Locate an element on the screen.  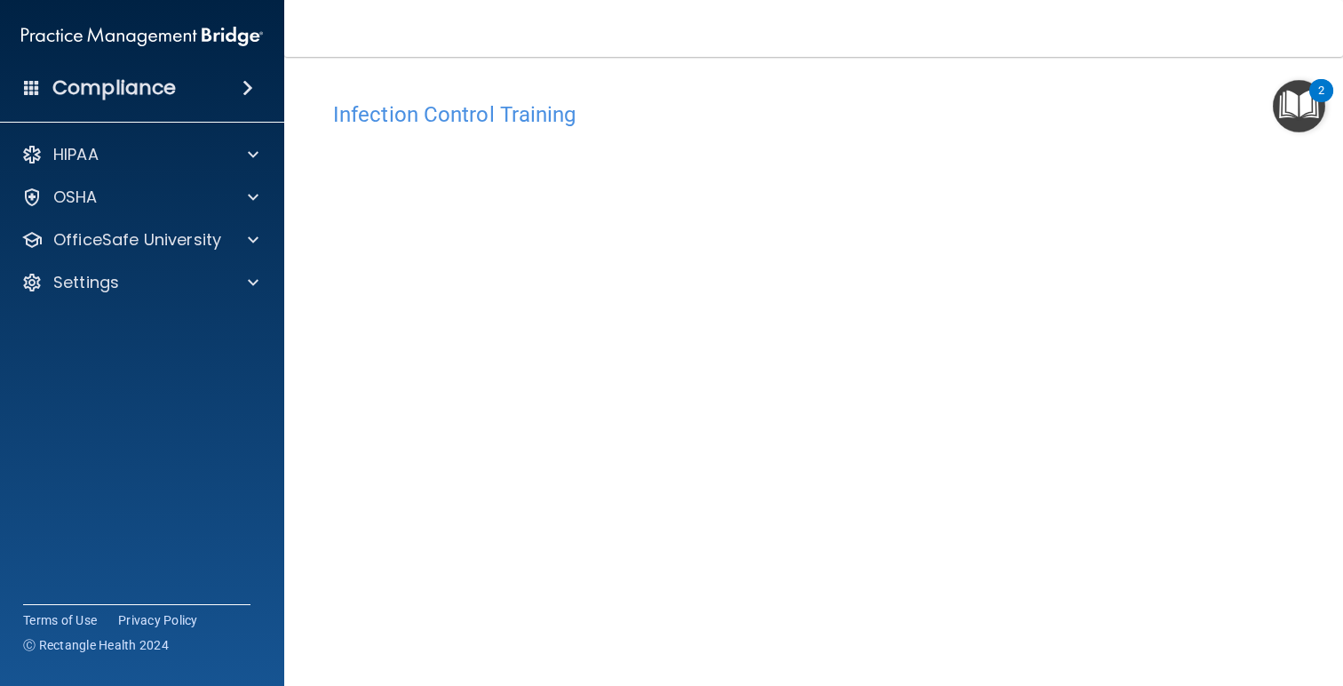
div: 2 is located at coordinates (1321, 102).